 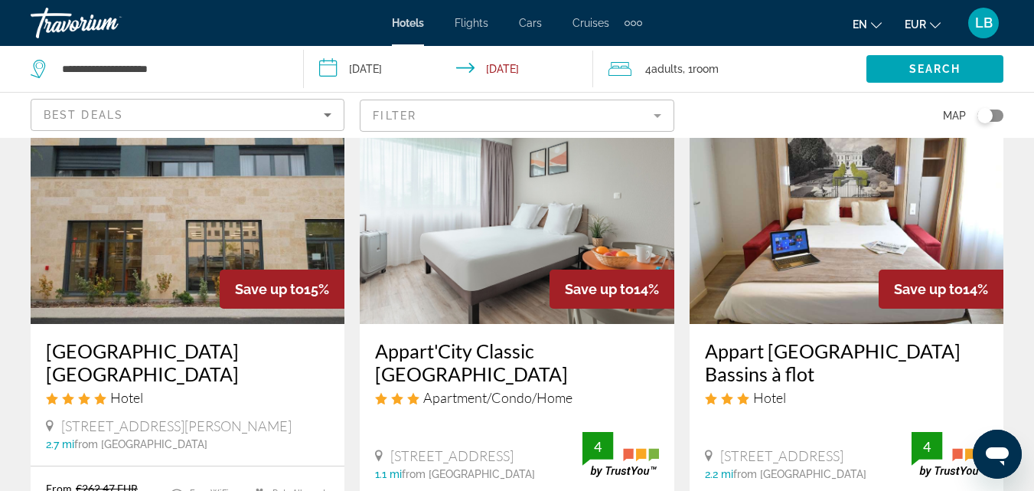 I want to click on div: 15%, so click(x=282, y=289).